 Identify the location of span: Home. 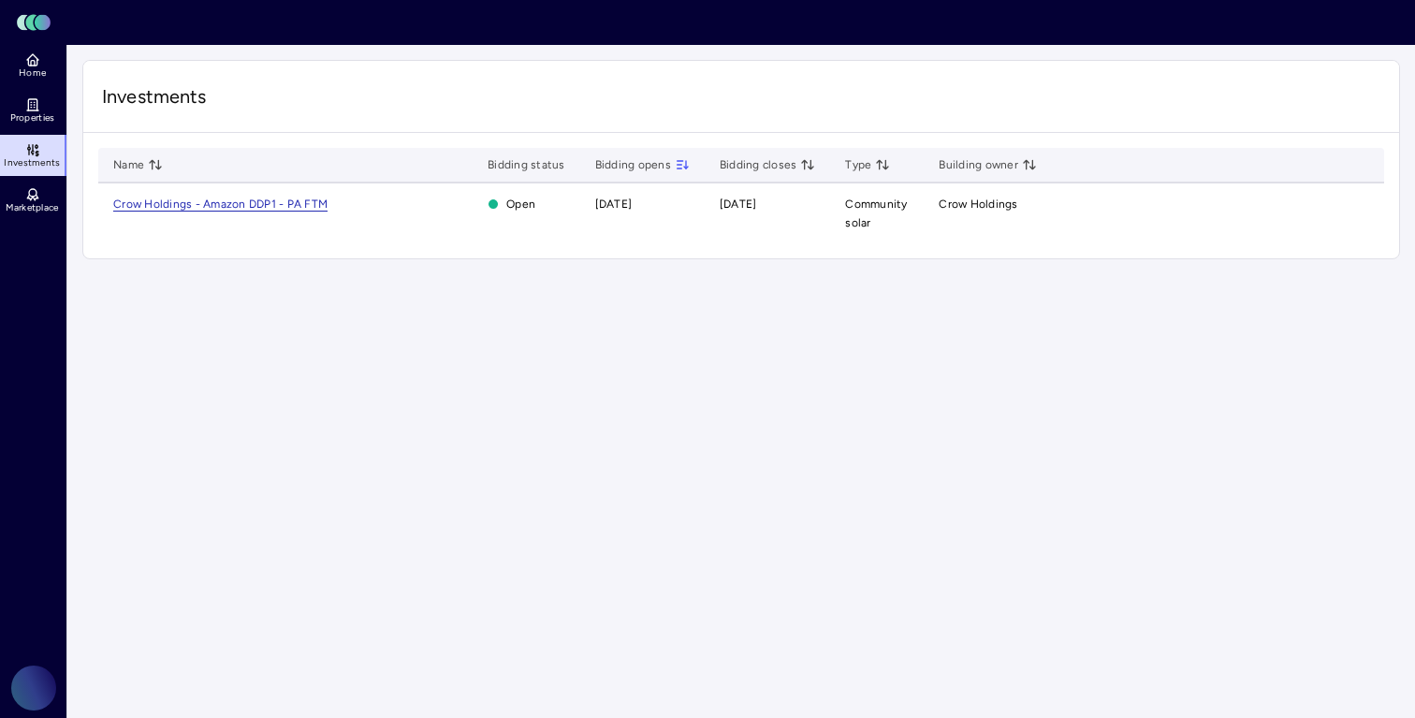
(32, 73).